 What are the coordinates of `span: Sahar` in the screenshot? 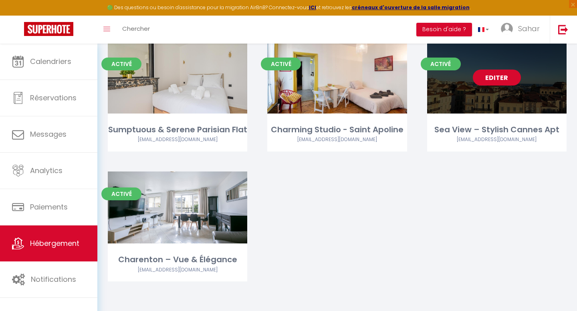 It's located at (528, 28).